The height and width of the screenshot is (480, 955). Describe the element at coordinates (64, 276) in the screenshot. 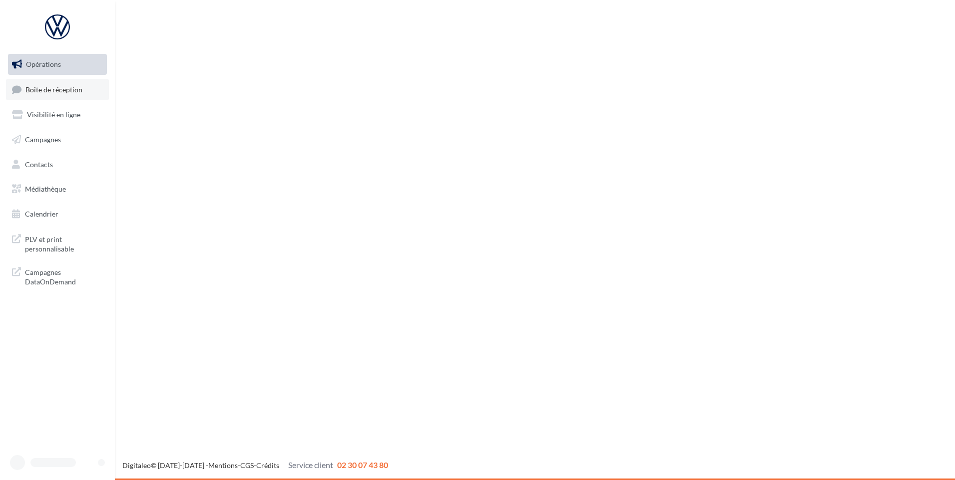

I see `span: Campagnes DataOnDemand` at that location.